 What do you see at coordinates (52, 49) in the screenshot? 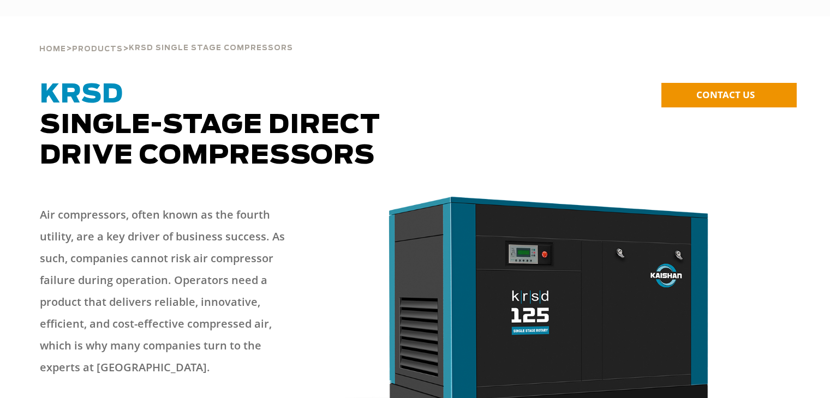
I see `span: Home` at bounding box center [52, 49].